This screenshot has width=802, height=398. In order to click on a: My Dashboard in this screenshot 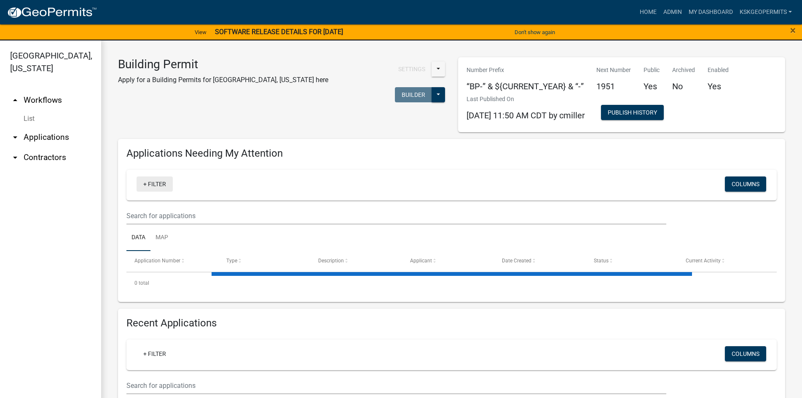, I will do `click(711, 12)`.